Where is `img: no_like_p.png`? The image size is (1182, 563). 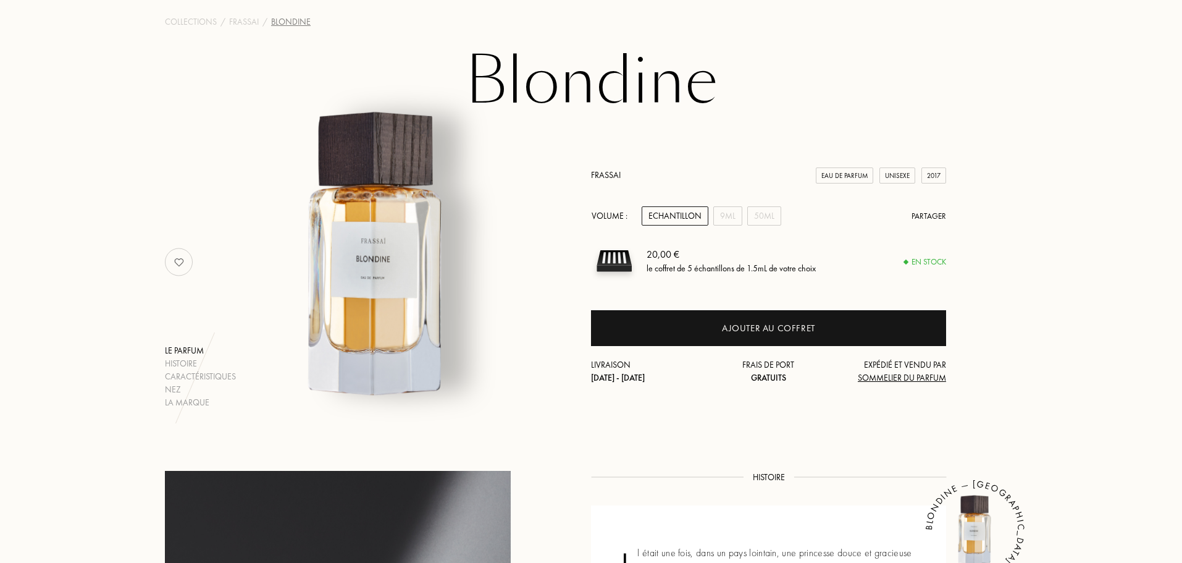 img: no_like_p.png is located at coordinates (179, 262).